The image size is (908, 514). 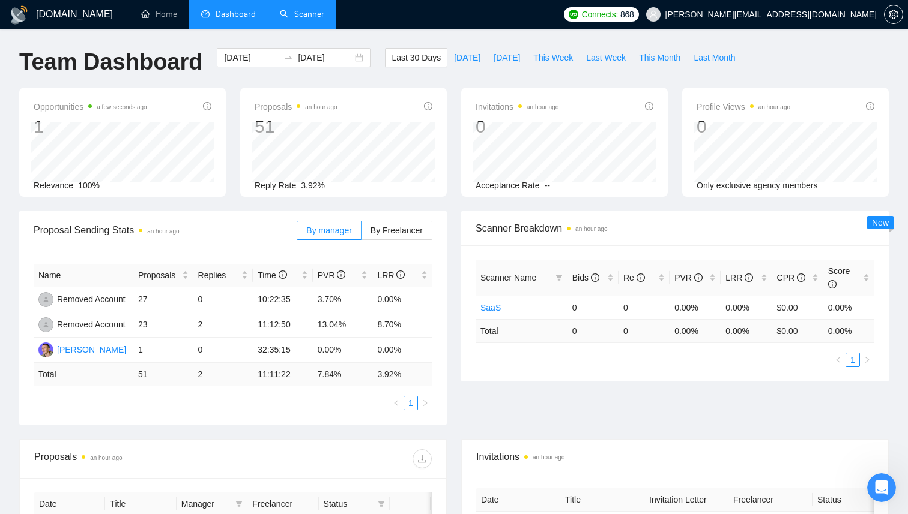 I want to click on th: Name, so click(x=83, y=276).